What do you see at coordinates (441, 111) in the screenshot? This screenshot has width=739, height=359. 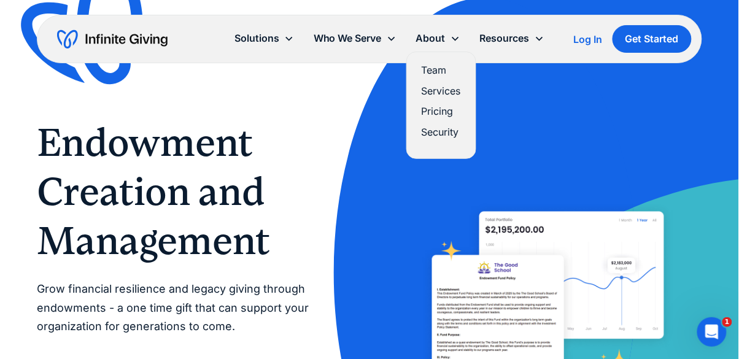 I see `a: Pricing` at bounding box center [441, 111].